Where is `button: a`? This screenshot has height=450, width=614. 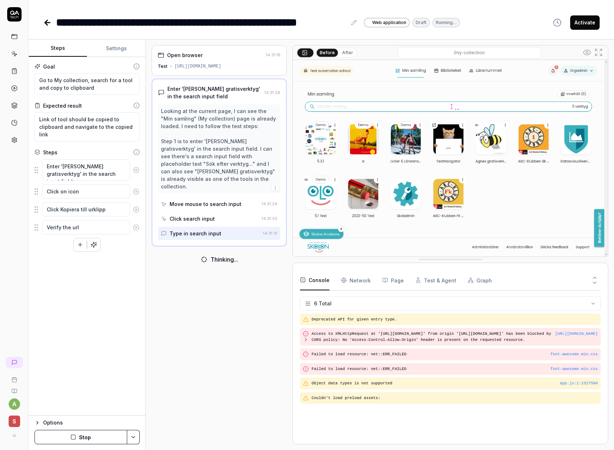 button: a is located at coordinates (14, 404).